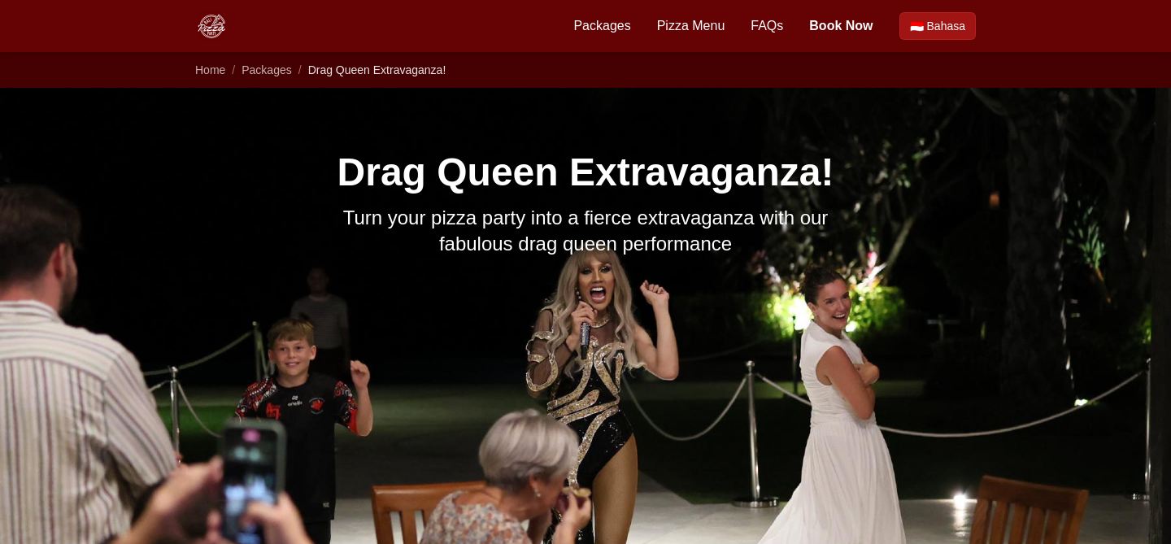 Image resolution: width=1171 pixels, height=544 pixels. Describe the element at coordinates (211, 26) in the screenshot. I see `img: Bali Pizza Party Logo` at that location.